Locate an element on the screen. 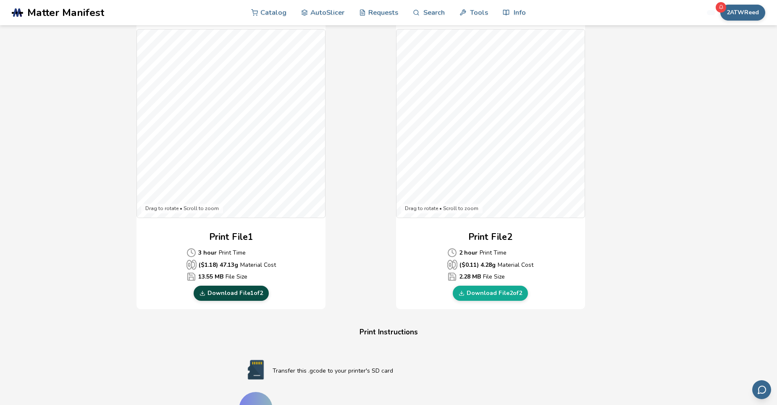 Image resolution: width=777 pixels, height=405 pixels. span: Matter Manifest is located at coordinates (65, 13).